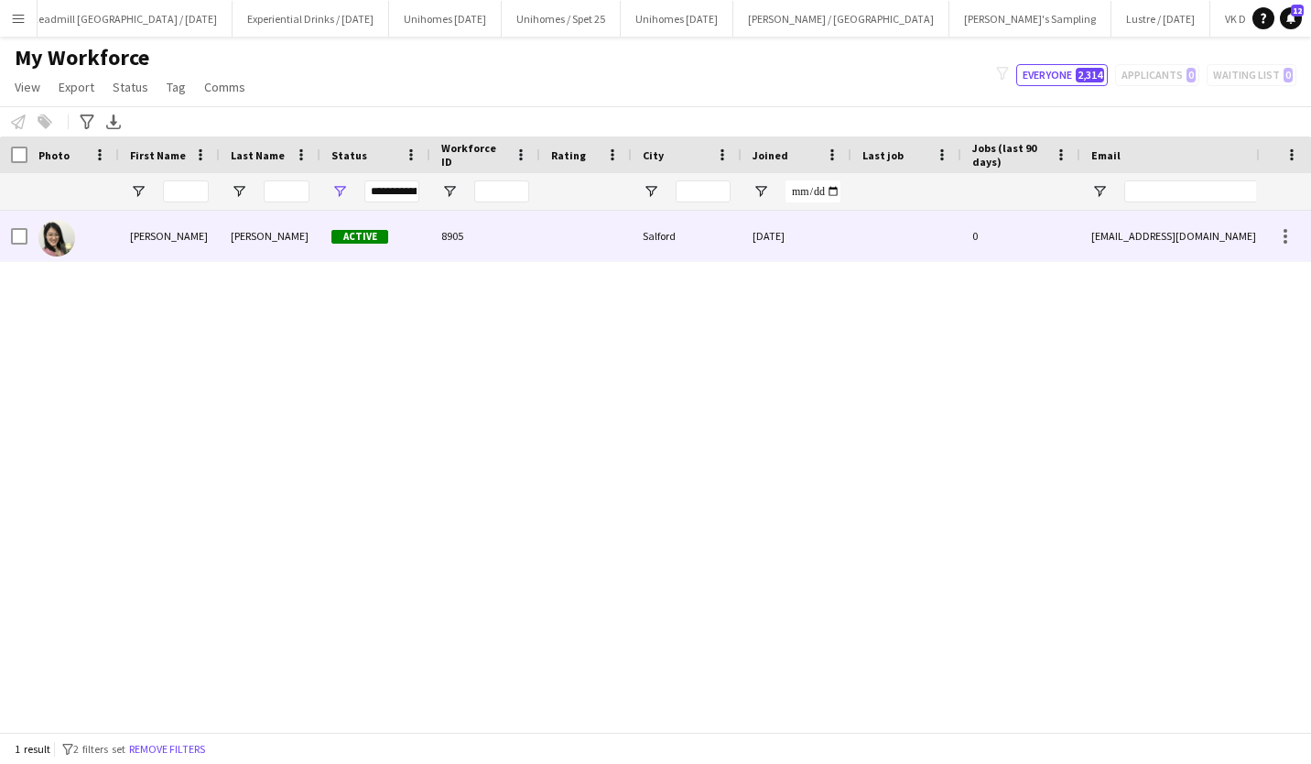 This screenshot has width=1311, height=764. I want to click on a: View, so click(27, 87).